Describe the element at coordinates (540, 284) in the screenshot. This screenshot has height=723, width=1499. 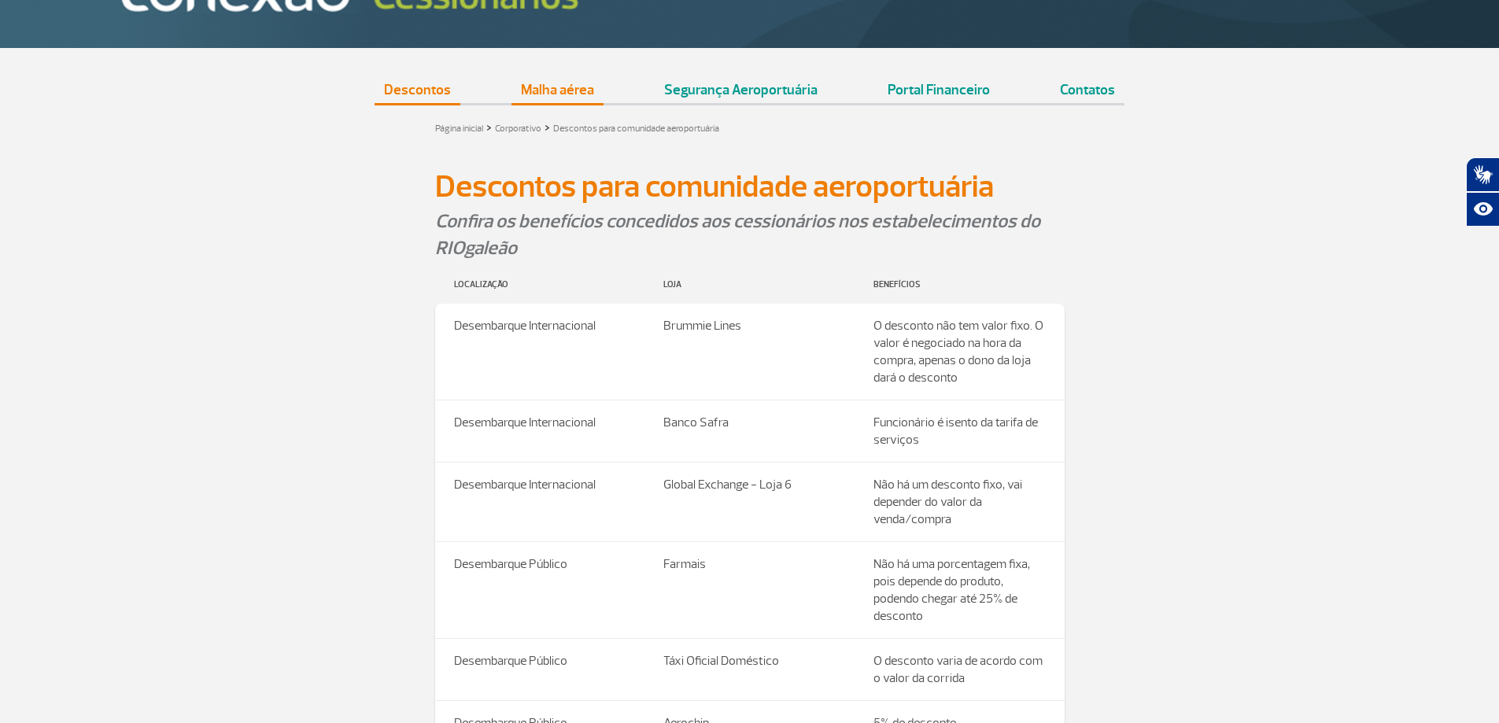
I see `th: LOCALIZAÇÃO` at that location.